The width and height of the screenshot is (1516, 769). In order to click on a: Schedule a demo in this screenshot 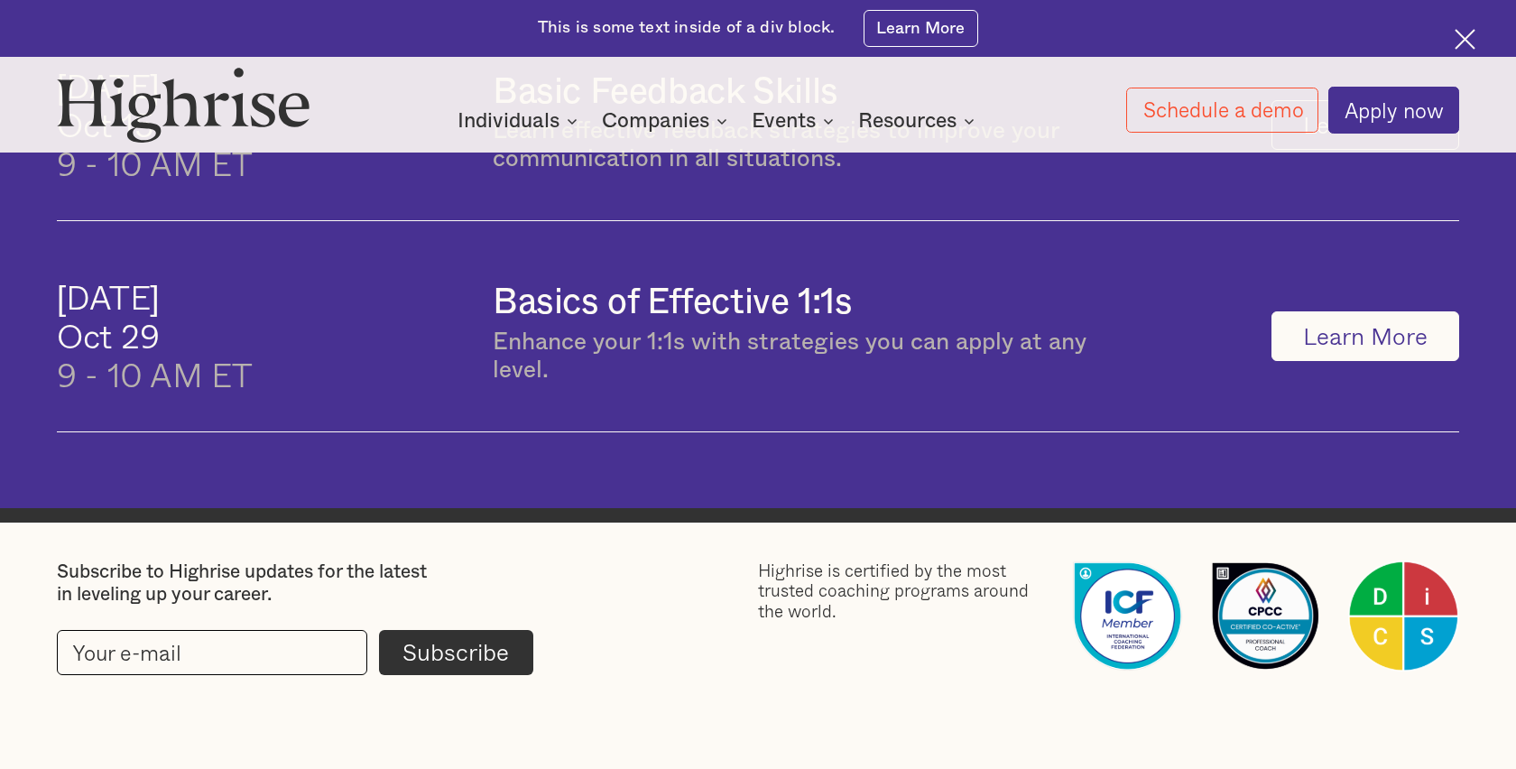, I will do `click(1222, 110)`.